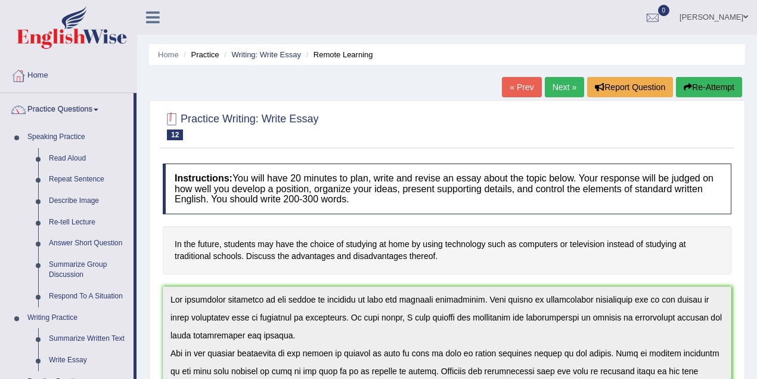 The width and height of the screenshot is (757, 379). I want to click on a: Writing: Write Essay, so click(266, 54).